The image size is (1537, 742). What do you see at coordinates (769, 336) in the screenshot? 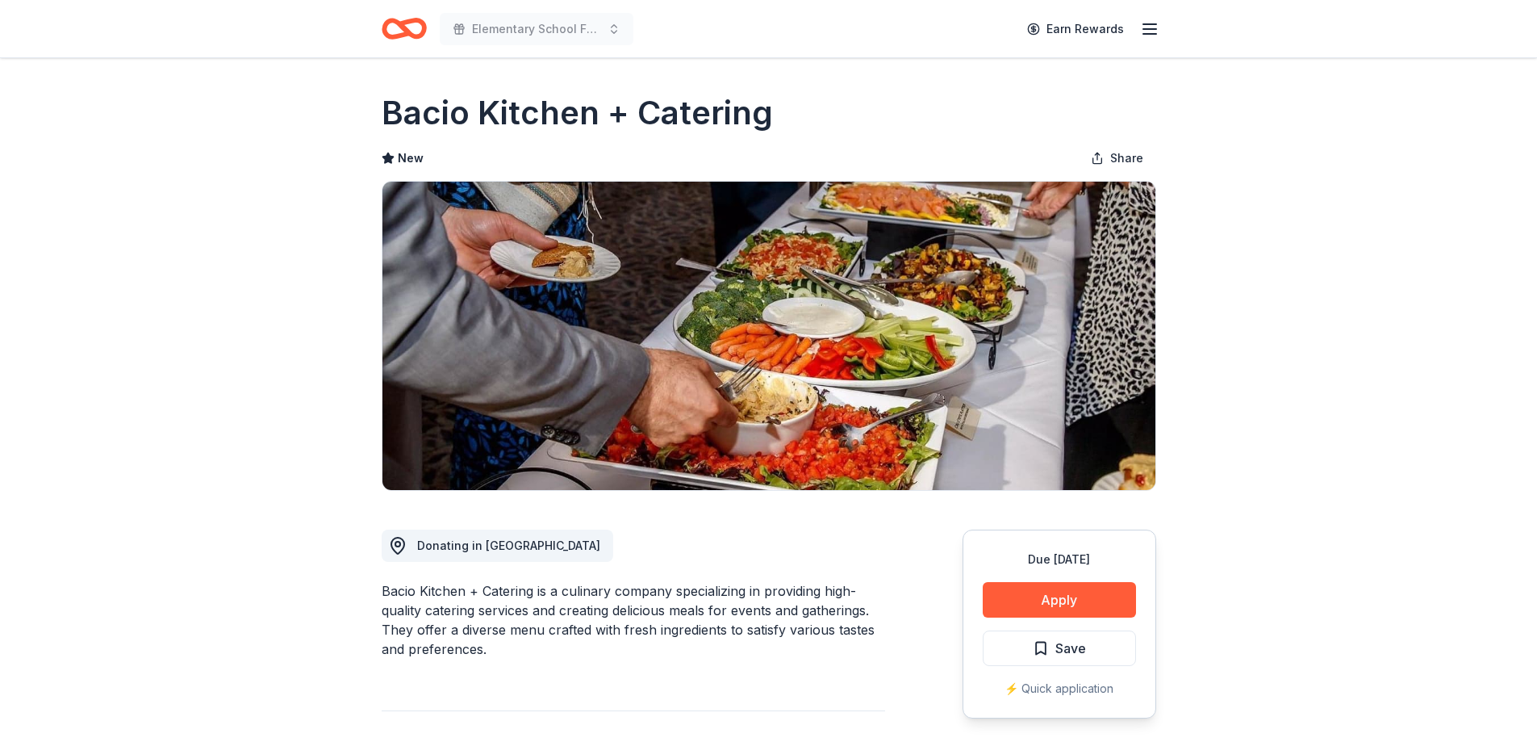
I see `img: Image for Bacio Kitchen + Catering` at bounding box center [769, 336].